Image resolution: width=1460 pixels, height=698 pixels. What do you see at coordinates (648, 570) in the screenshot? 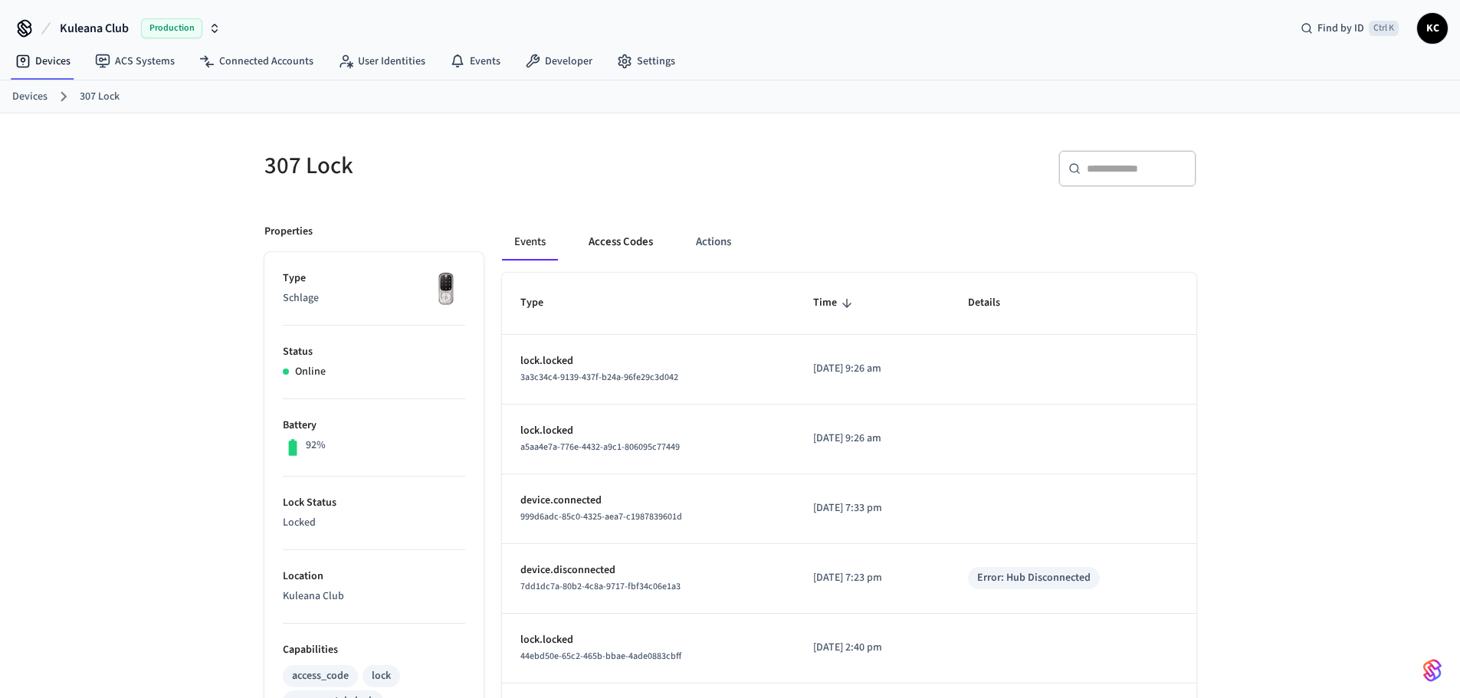
I see `p: device.disconnected` at bounding box center [648, 570].